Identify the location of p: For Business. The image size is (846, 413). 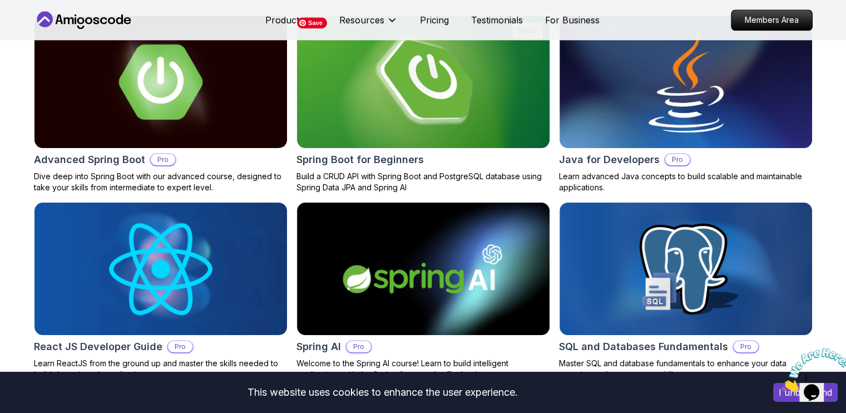
(573, 20).